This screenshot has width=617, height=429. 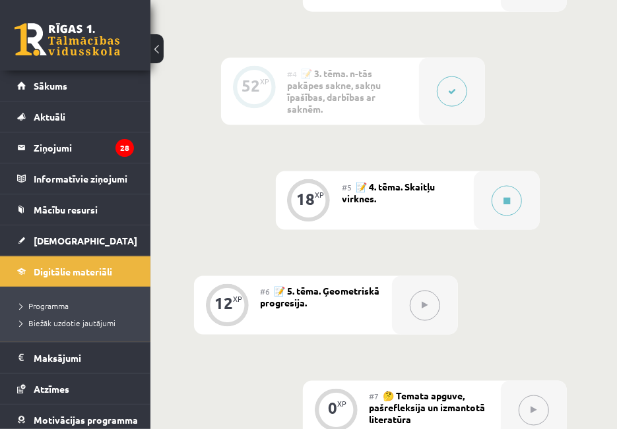 I want to click on span: 📝 4. tēma. Skaitļu virknes., so click(x=388, y=193).